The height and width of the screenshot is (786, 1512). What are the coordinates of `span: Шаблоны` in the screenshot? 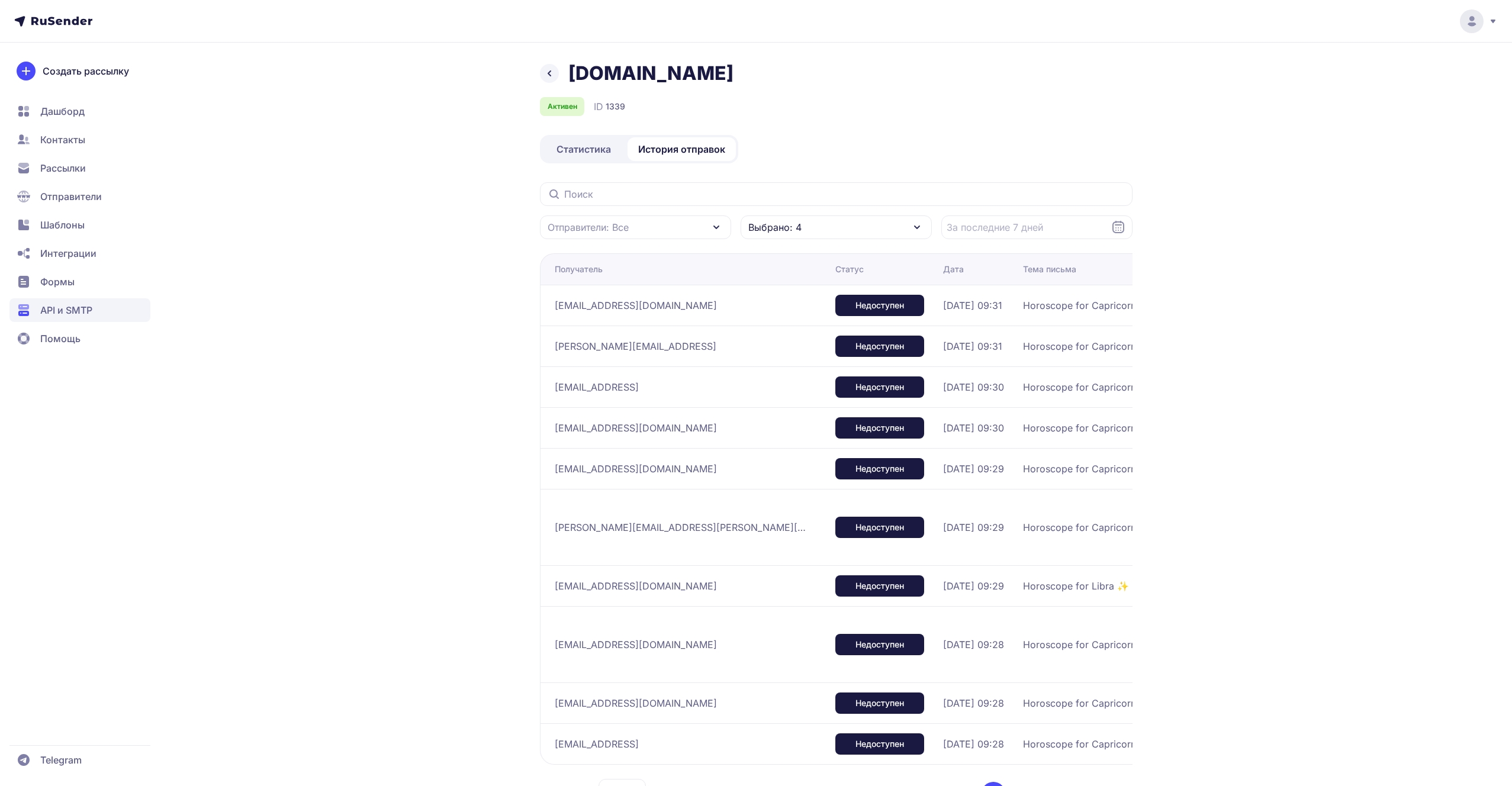 It's located at (62, 225).